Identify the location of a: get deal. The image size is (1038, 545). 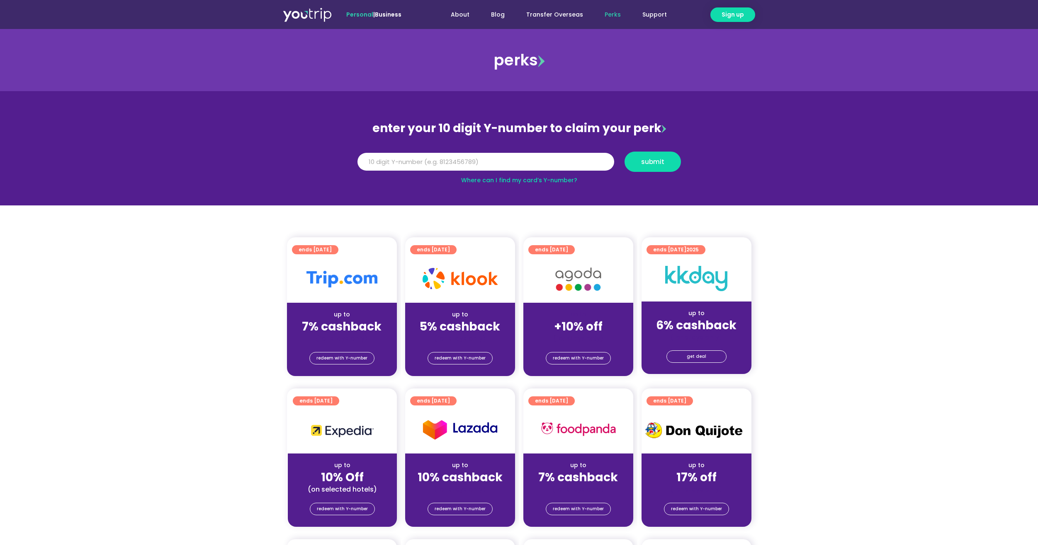
(696, 357).